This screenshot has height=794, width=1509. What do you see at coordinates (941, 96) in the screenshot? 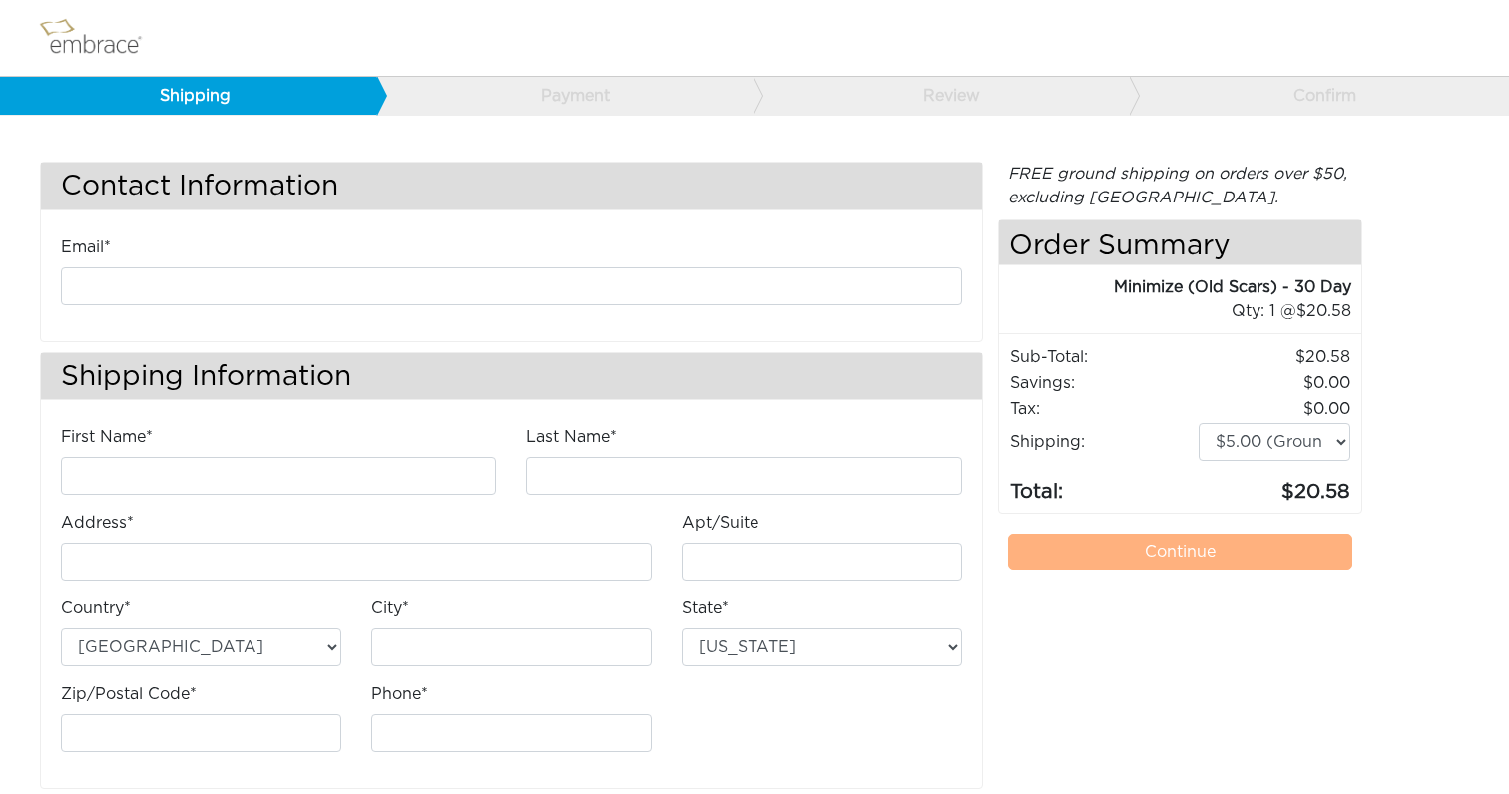
I see `a: Review` at bounding box center [941, 96].